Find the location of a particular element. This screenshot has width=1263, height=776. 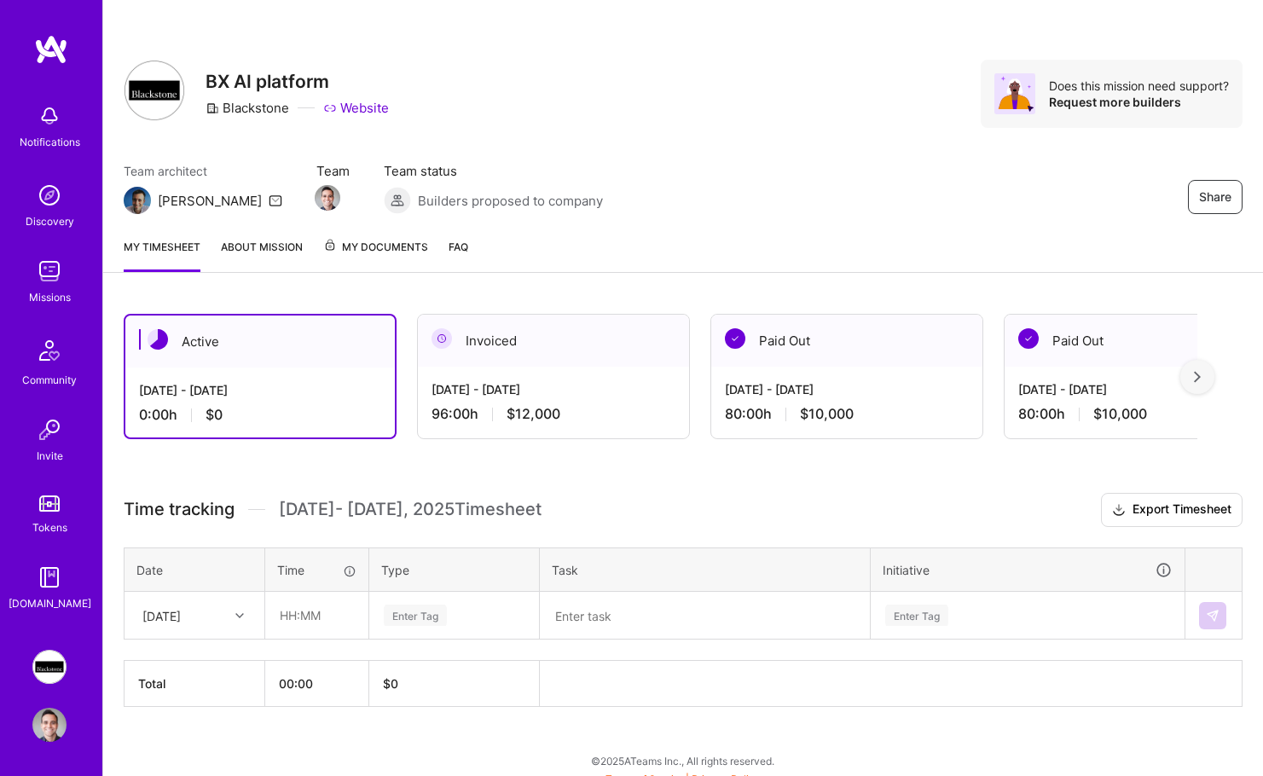

a: Team Member Avatar is located at coordinates (327, 198).